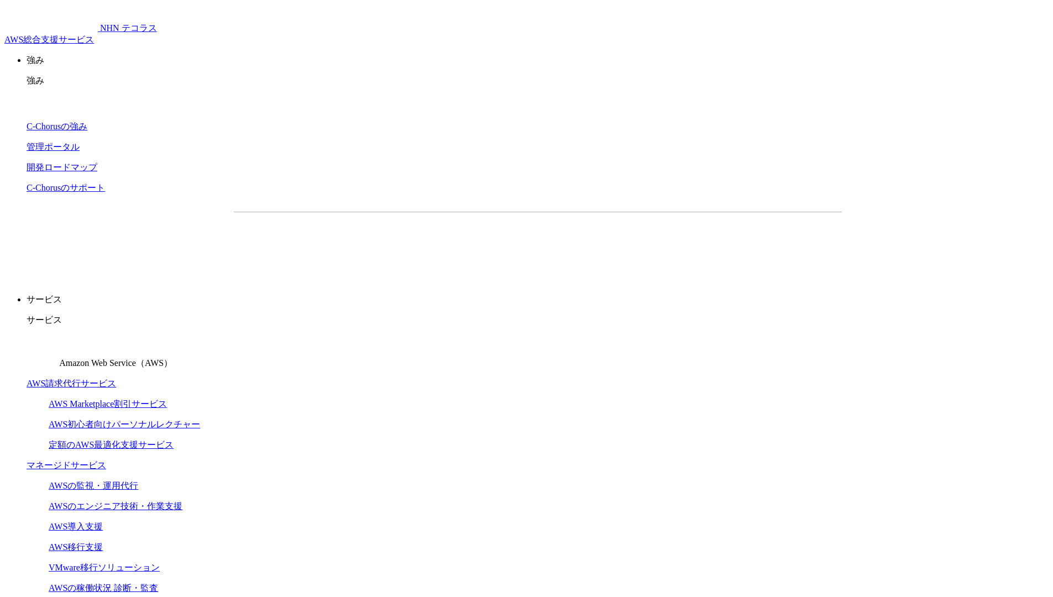 The width and height of the screenshot is (1053, 597). I want to click on a: 資料を請求する, so click(443, 244).